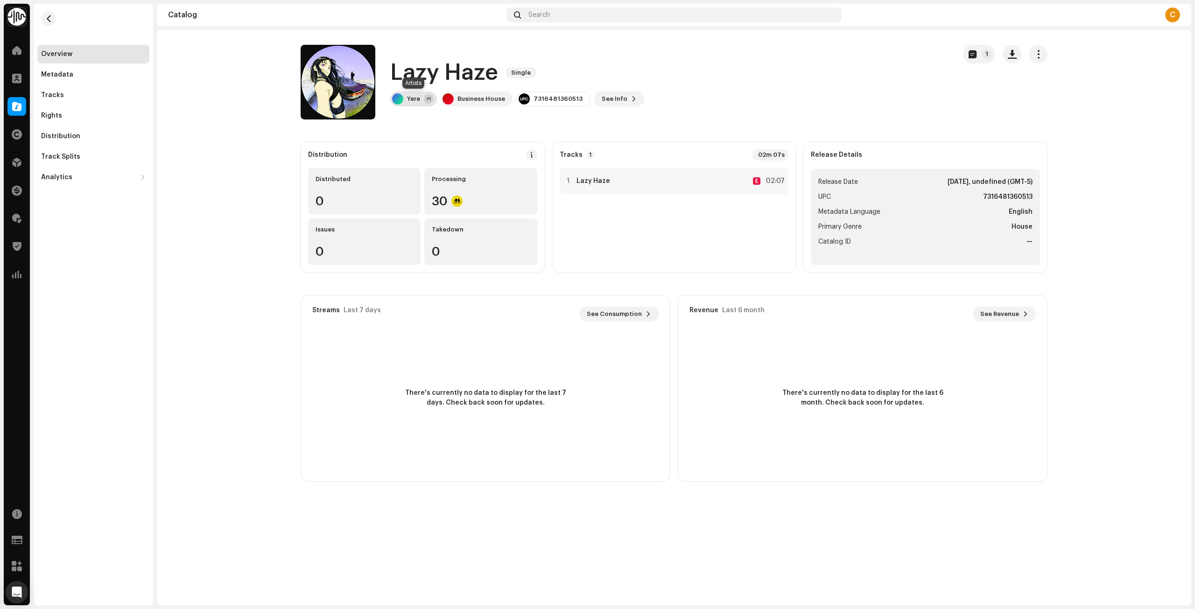 The image size is (1195, 609). Describe the element at coordinates (93, 116) in the screenshot. I see `re-m-nav-item: Rights` at that location.